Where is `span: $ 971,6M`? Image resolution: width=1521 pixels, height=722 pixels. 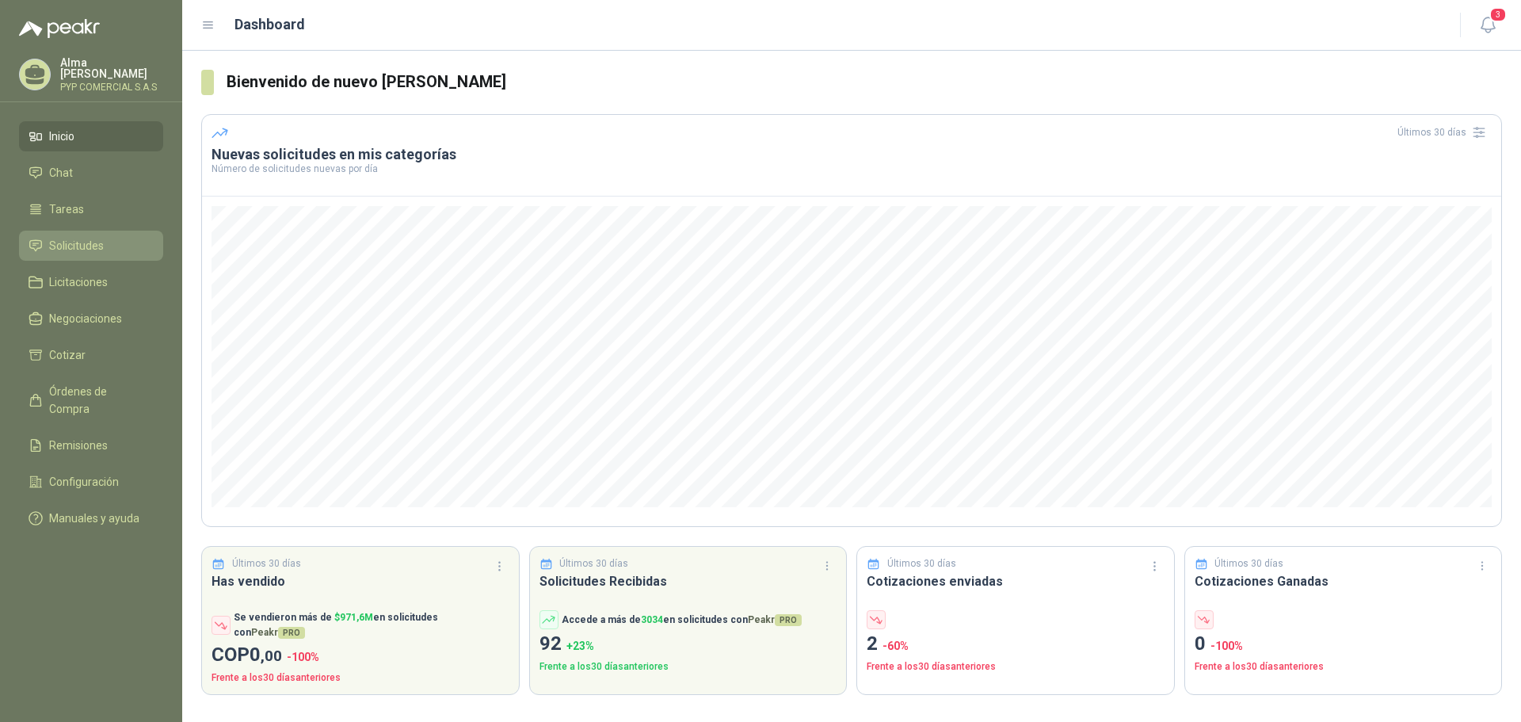 span: $ 971,6M is located at coordinates (353, 617).